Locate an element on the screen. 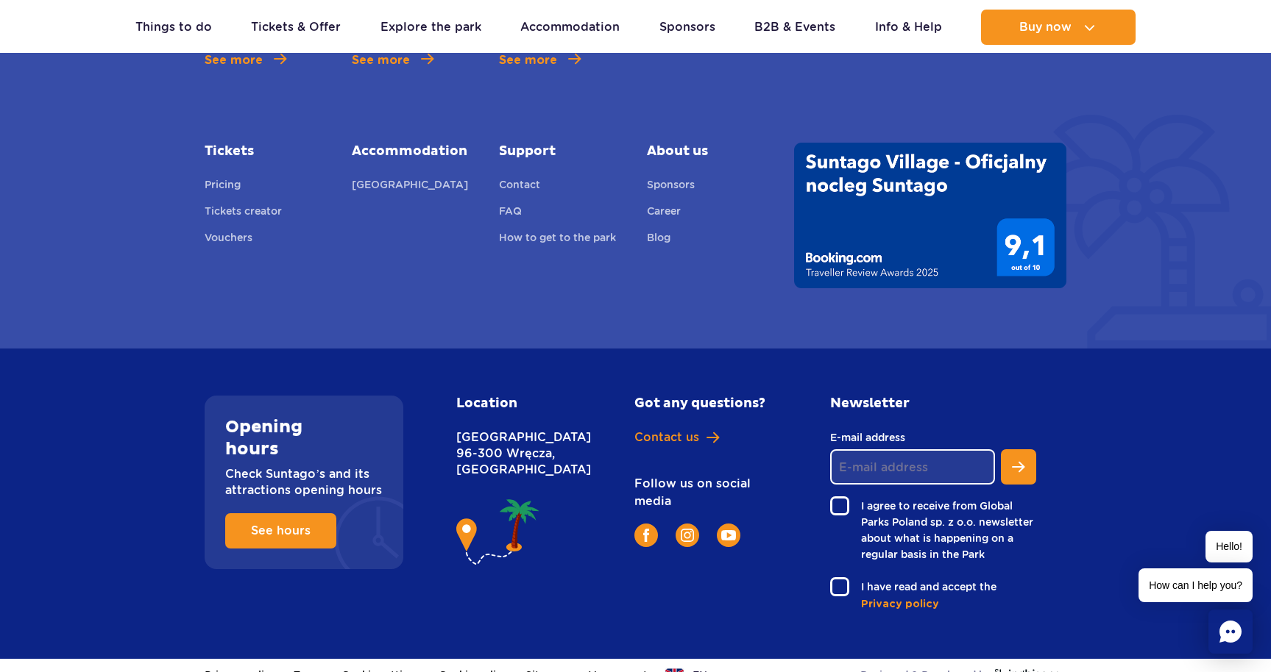 This screenshot has height=672, width=1271. a: Tickets & Offer is located at coordinates (296, 27).